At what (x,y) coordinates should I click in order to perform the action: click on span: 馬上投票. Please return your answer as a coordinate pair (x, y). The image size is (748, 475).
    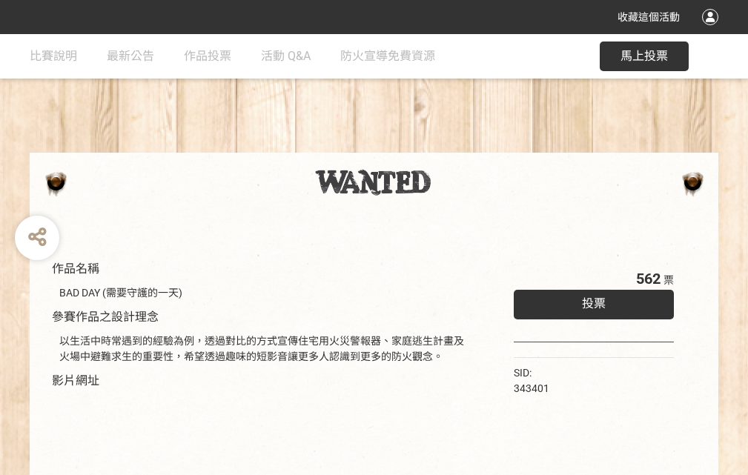
    Looking at the image, I should click on (644, 56).